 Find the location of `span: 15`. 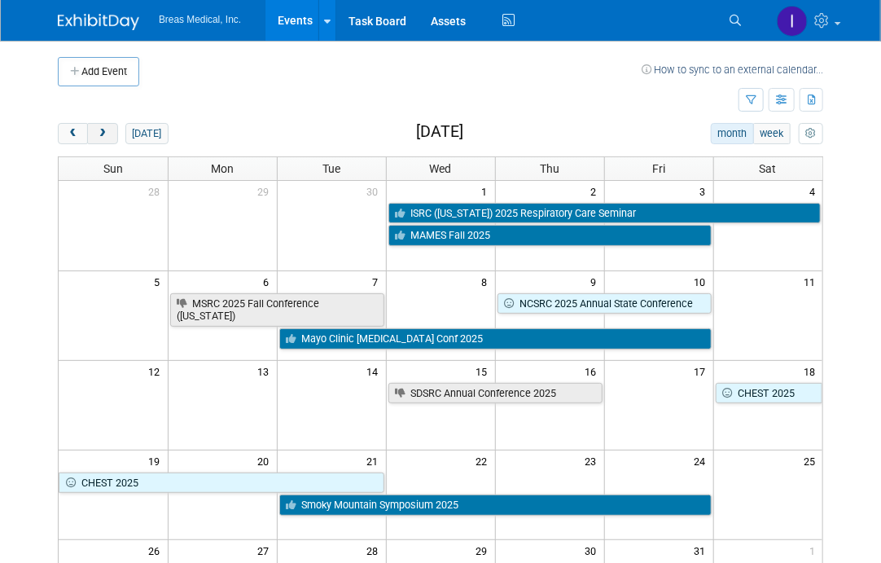

span: 15 is located at coordinates (485, 371).